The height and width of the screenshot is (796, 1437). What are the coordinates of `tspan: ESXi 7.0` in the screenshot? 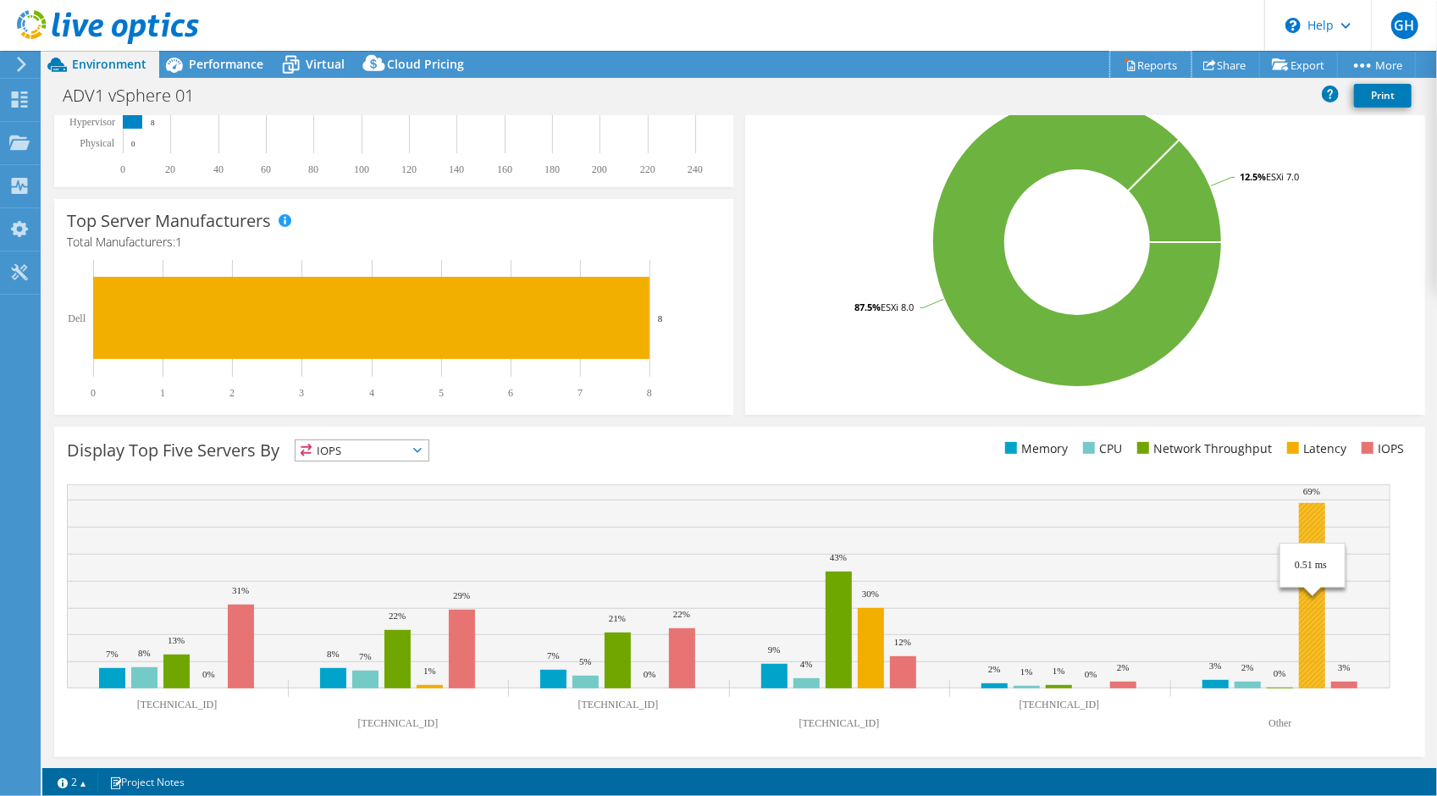 It's located at (1282, 176).